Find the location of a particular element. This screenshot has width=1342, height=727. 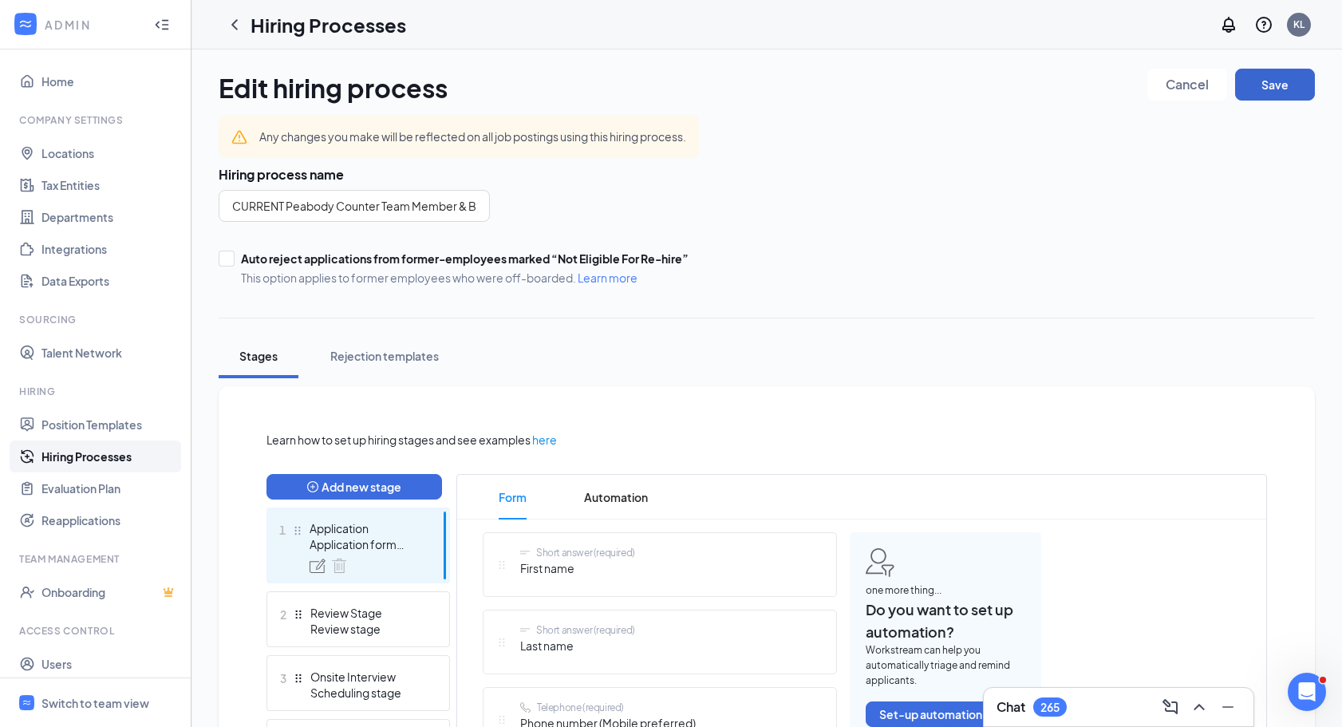

div: Hiring is located at coordinates (97, 391).